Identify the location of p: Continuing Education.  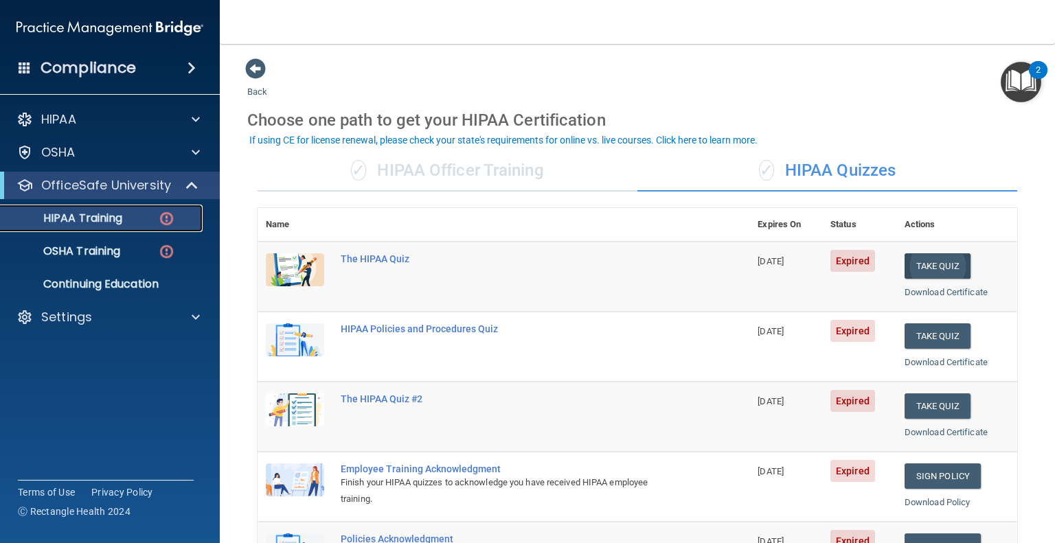
(102, 284).